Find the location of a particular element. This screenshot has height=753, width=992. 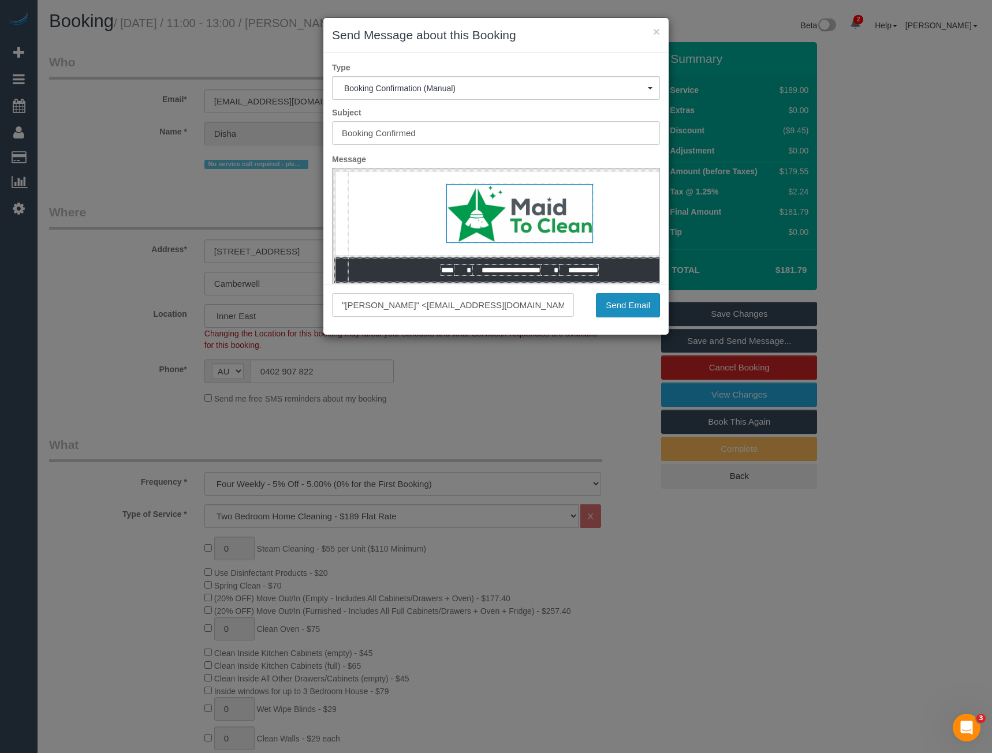

span: Booking Confirmation (Manual) is located at coordinates (496, 88).